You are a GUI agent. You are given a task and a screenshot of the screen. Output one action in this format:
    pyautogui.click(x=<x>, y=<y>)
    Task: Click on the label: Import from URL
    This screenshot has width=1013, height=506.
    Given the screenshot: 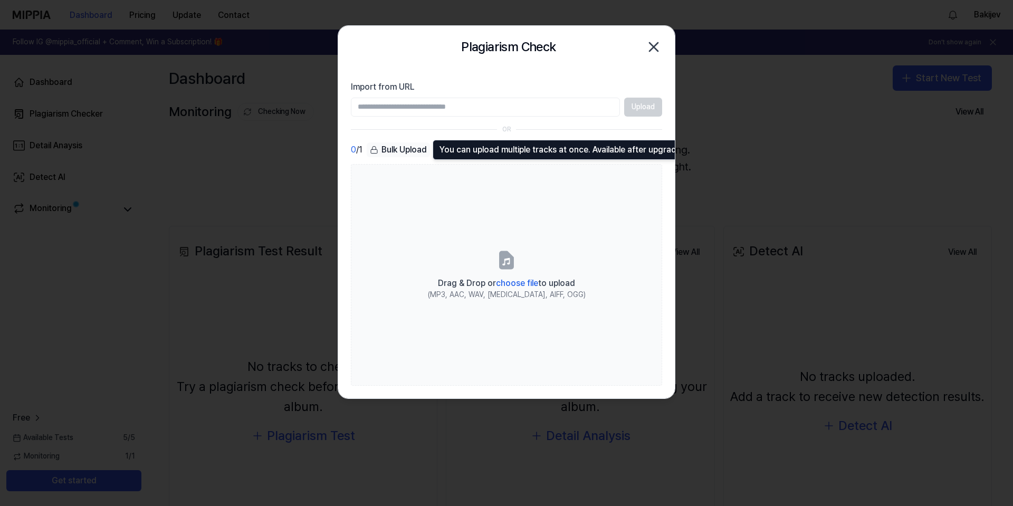 What is the action you would take?
    pyautogui.click(x=506, y=87)
    